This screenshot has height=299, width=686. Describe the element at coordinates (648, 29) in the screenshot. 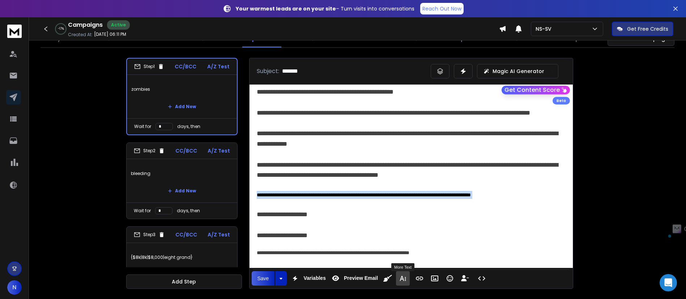

I see `p: Get Free Credits` at that location.